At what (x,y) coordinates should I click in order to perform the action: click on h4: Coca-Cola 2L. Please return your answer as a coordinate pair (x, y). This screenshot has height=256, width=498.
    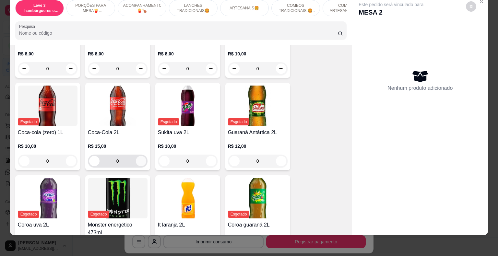
    Looking at the image, I should click on (118, 133).